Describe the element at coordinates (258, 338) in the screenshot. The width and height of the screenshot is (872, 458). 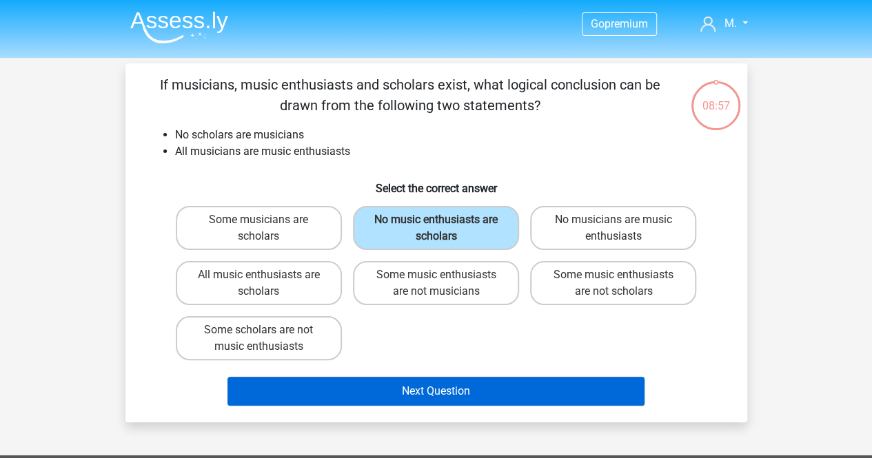
I see `label: Some scholars are not music enthusiasts` at that location.